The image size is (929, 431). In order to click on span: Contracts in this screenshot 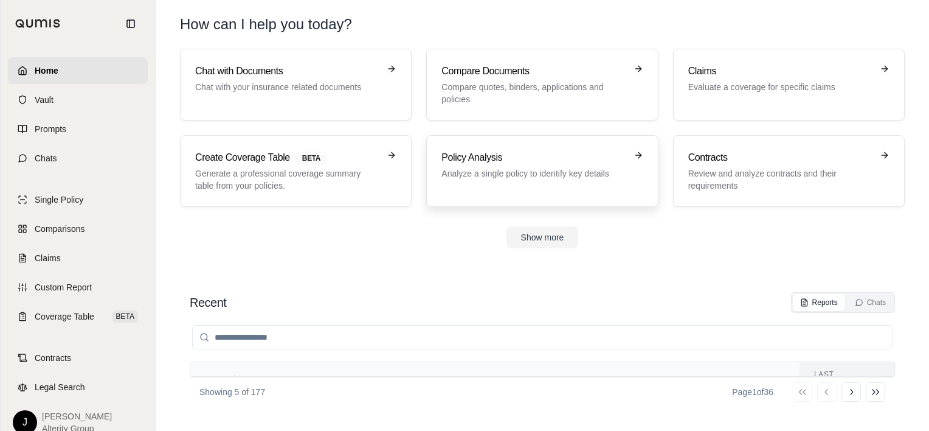, I will do `click(53, 358)`.